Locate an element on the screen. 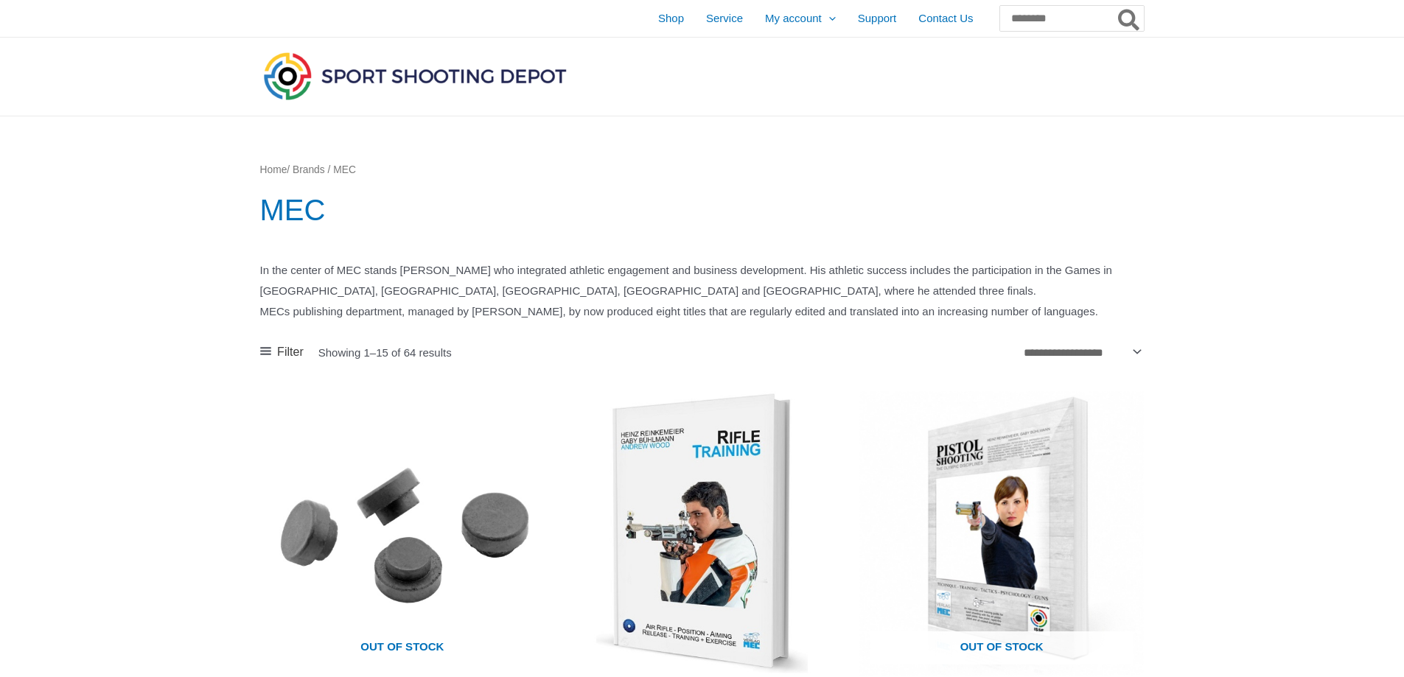  p: Showing 1–15 of 64 results is located at coordinates (385, 352).